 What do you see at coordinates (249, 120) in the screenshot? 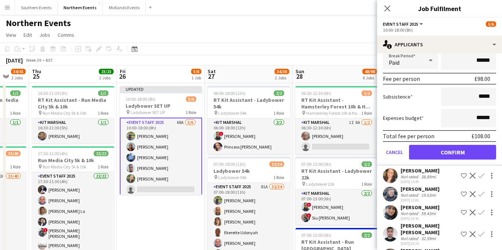
I see `div: 06:00-18:00 (12h)2/2RT Kit Assistant - Ladybower 54k Ladybower 54k1 RoleKit Marshal2/206:00-18:00...` at bounding box center [249, 120].